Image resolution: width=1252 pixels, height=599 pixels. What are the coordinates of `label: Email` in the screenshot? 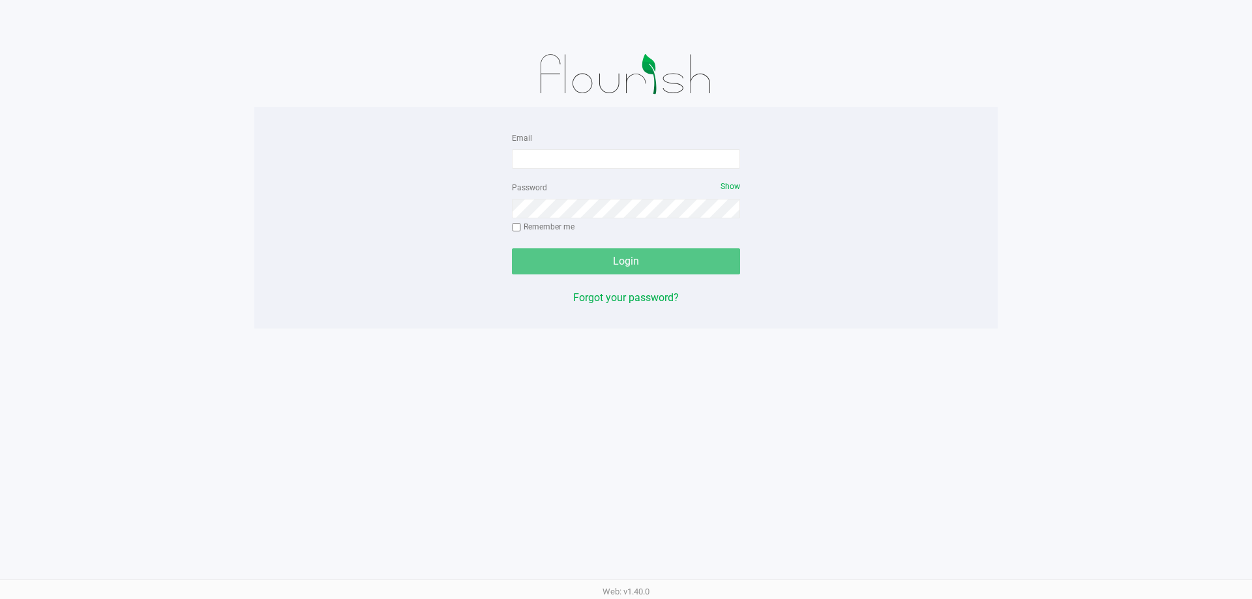 It's located at (521, 138).